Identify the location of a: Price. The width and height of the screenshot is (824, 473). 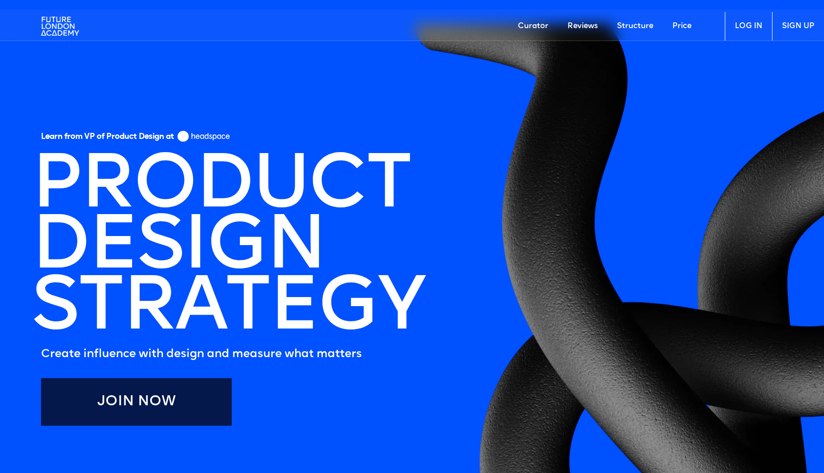
(682, 26).